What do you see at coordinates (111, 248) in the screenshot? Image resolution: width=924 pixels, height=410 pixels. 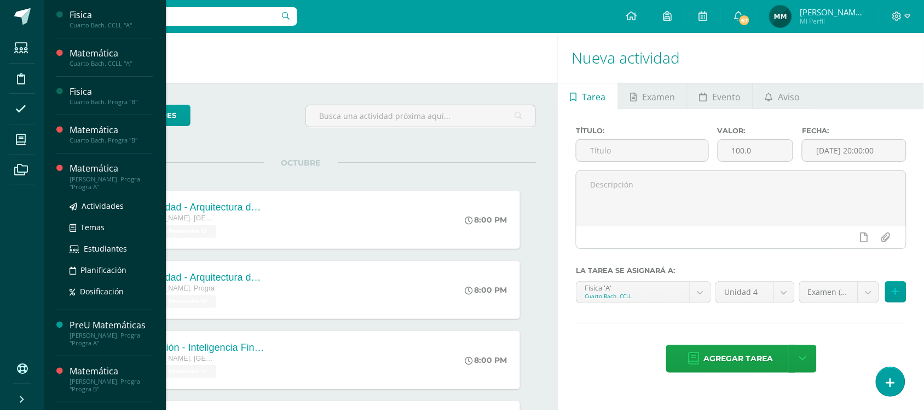 I see `a: Estudiantes` at bounding box center [111, 248].